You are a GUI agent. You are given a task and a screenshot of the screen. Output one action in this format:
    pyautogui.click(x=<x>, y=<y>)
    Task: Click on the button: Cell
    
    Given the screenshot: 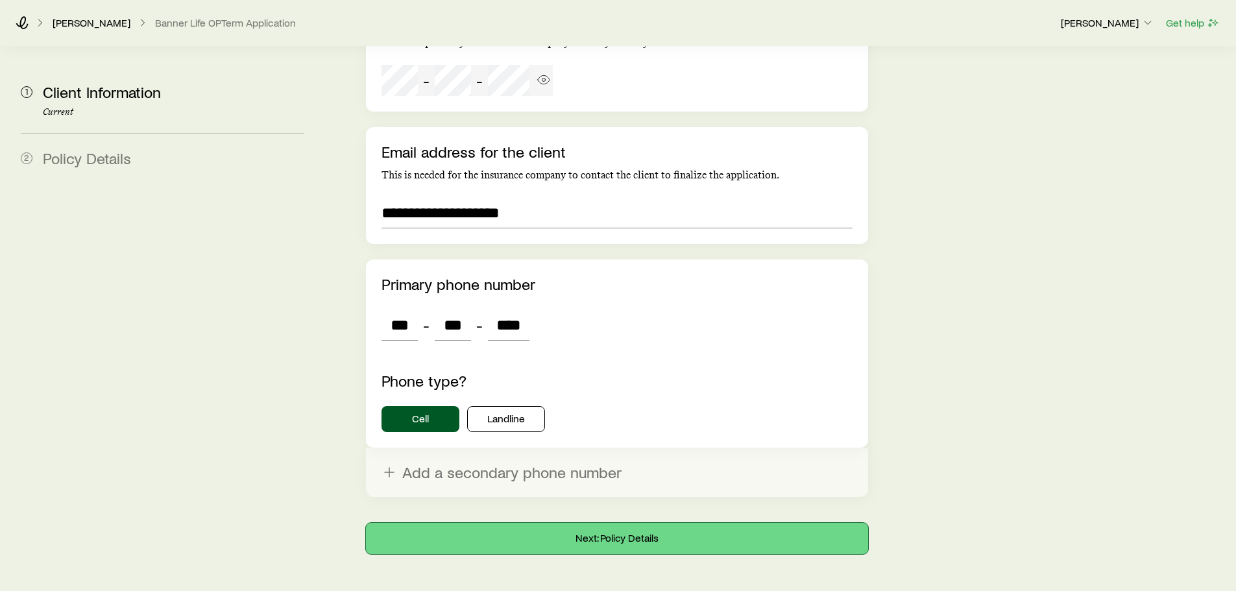 What is the action you would take?
    pyautogui.click(x=421, y=419)
    